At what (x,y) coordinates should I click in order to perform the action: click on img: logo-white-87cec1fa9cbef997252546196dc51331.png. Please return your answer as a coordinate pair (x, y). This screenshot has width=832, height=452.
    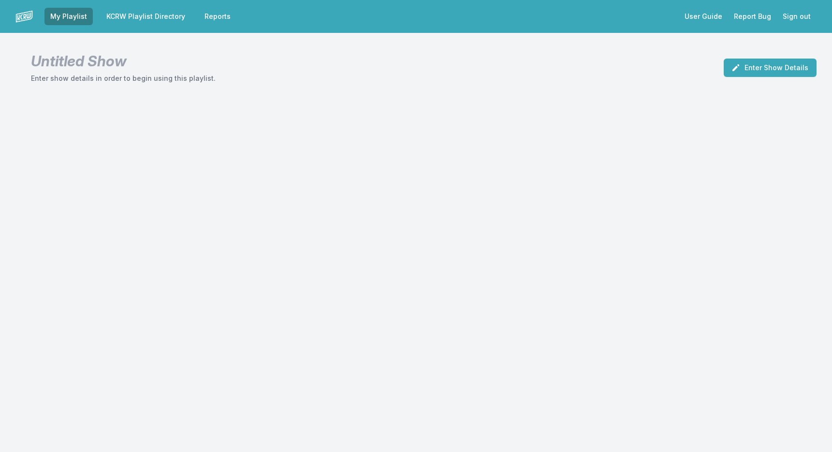
    Looking at the image, I should click on (24, 16).